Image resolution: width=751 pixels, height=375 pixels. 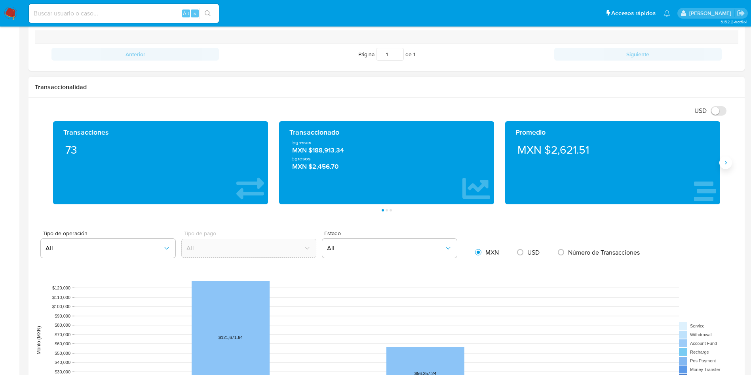 What do you see at coordinates (741, 13) in the screenshot?
I see `a: Salir` at bounding box center [741, 13].